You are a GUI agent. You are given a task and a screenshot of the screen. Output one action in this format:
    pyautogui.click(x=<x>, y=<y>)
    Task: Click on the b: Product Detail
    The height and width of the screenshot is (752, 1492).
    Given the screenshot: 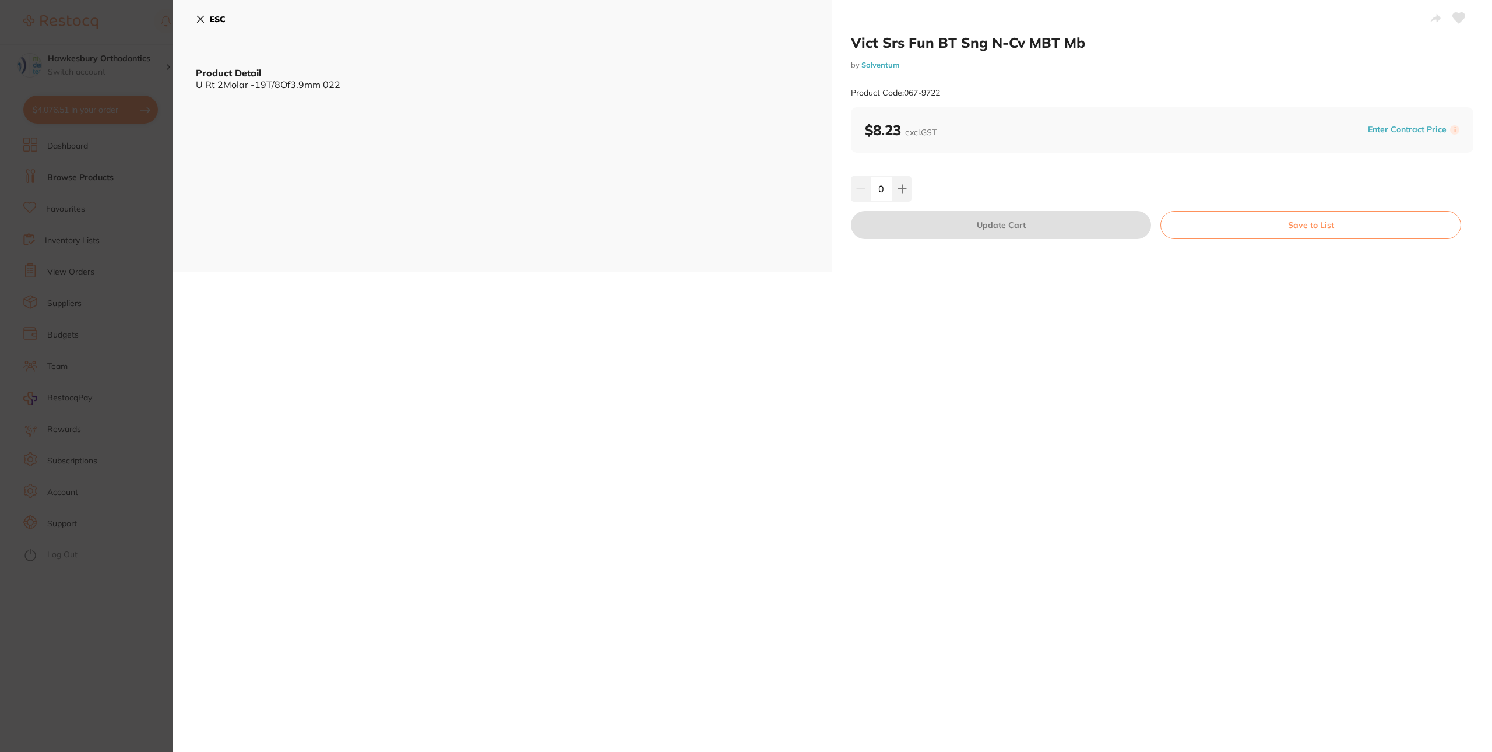 What is the action you would take?
    pyautogui.click(x=229, y=73)
    